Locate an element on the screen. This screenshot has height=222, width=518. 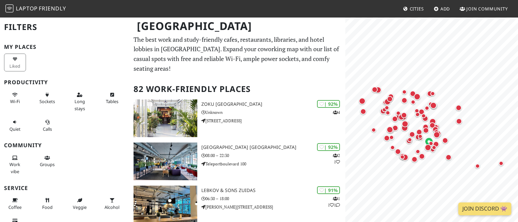
h3: My Places is located at coordinates (65, 47).